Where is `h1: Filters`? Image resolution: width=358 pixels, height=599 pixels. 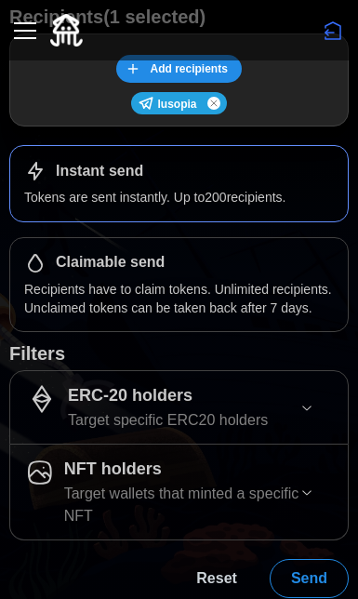
h1: Filters is located at coordinates (179, 354).